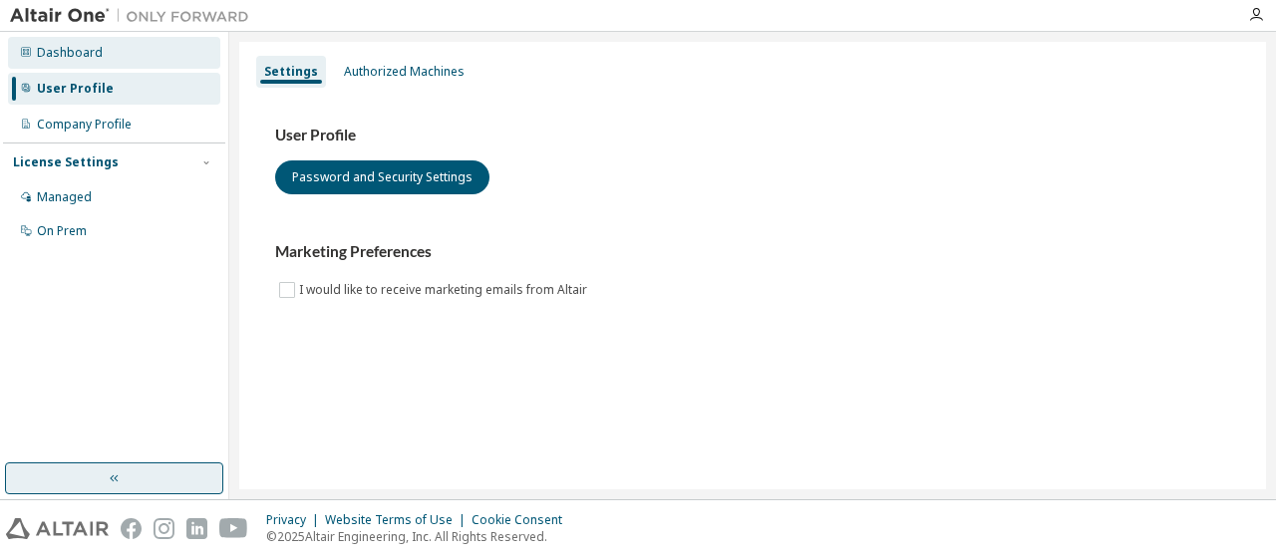  What do you see at coordinates (135, 16) in the screenshot?
I see `img: Altair One` at bounding box center [135, 16].